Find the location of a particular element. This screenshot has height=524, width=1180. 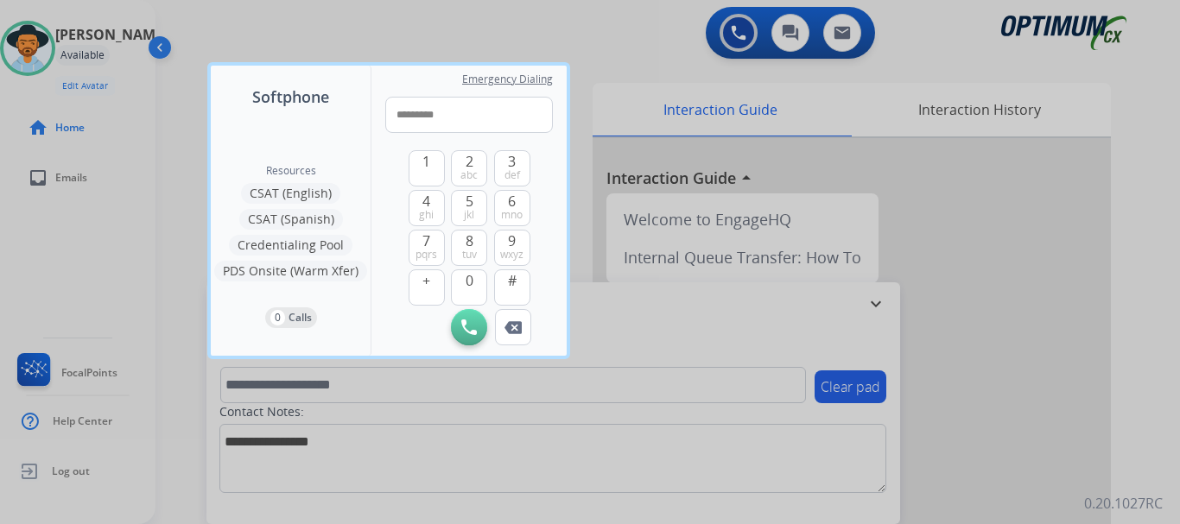

span: Emergency Dialing is located at coordinates (507, 79).